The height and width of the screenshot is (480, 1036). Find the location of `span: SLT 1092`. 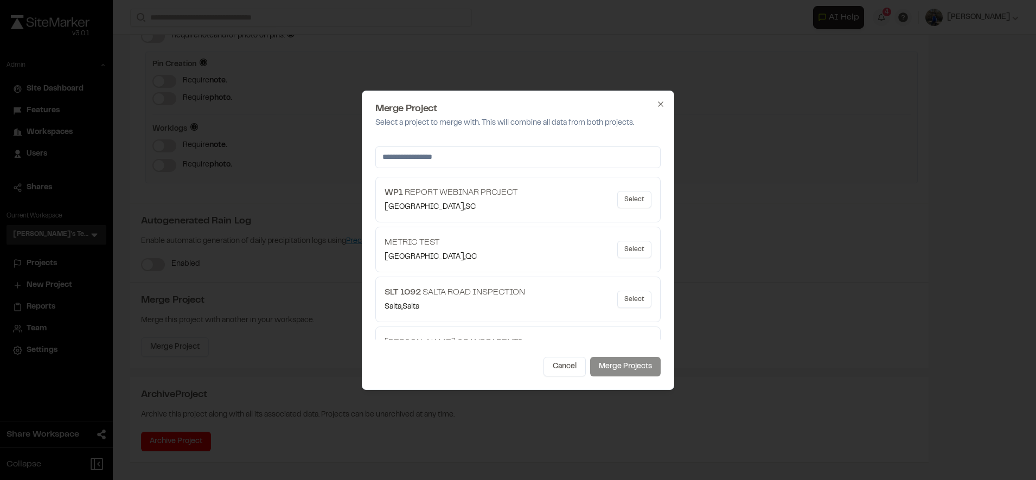

span: SLT 1092 is located at coordinates (402, 292).